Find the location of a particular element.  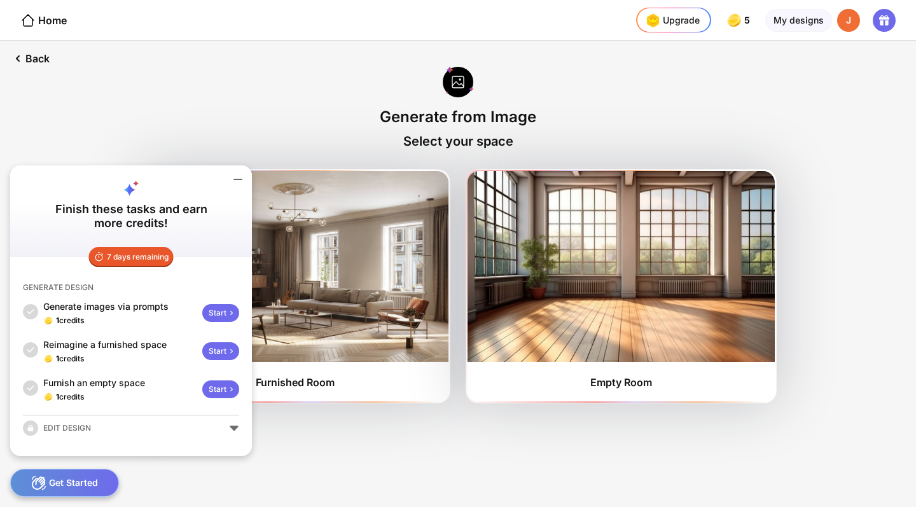

img: upgrade-nav-btn-icon.gif is located at coordinates (652, 20).